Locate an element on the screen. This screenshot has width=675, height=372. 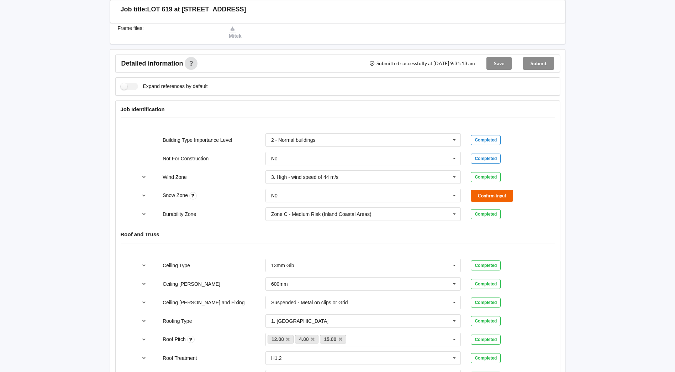
div: 600mm is located at coordinates (279, 284).